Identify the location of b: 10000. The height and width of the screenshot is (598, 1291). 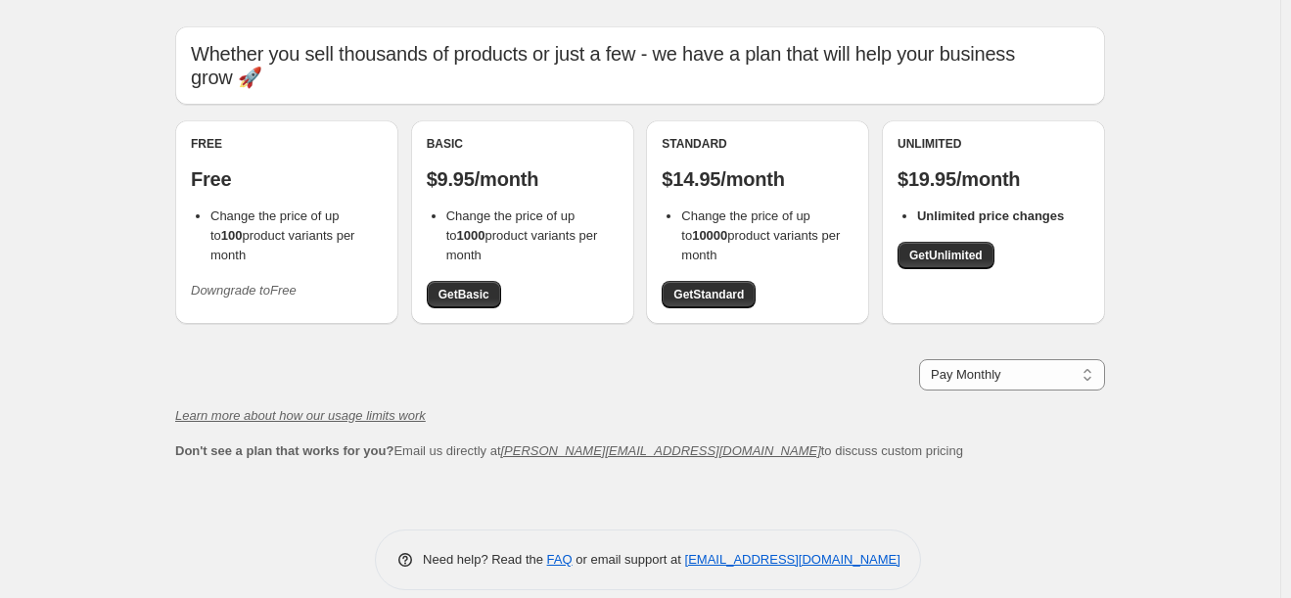
(710, 235).